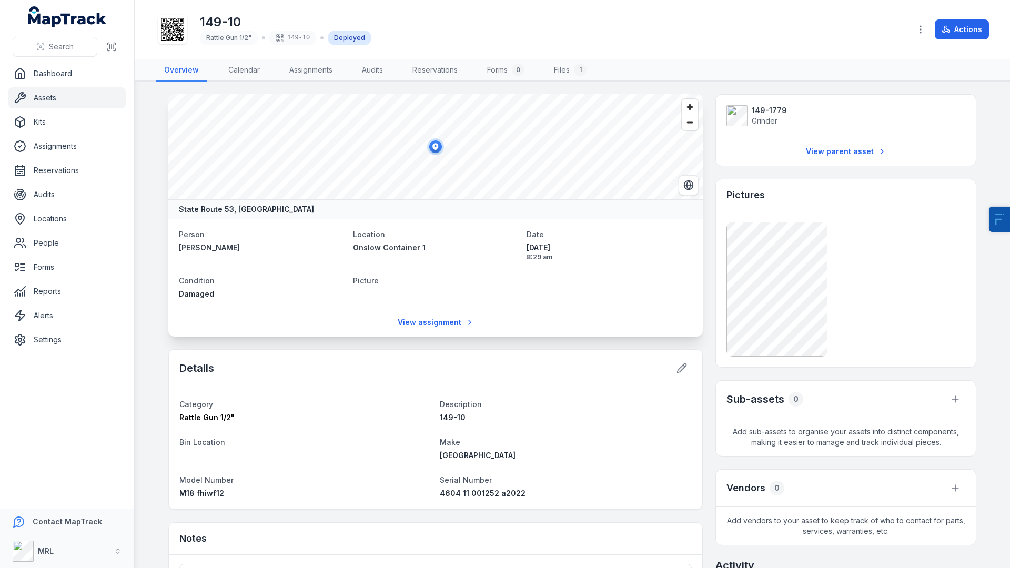 This screenshot has height=568, width=1010. I want to click on a: MapTrack, so click(67, 17).